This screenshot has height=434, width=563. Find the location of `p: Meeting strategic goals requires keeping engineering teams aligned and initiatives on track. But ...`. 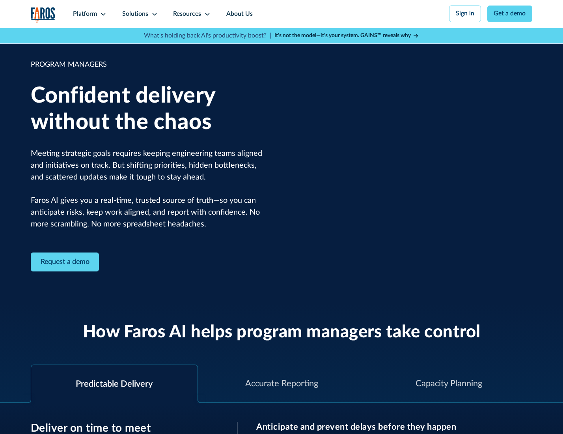

p: Meeting strategic goals requires keeping engineering teams aligned and initiatives on track. But ... is located at coordinates (150, 189).